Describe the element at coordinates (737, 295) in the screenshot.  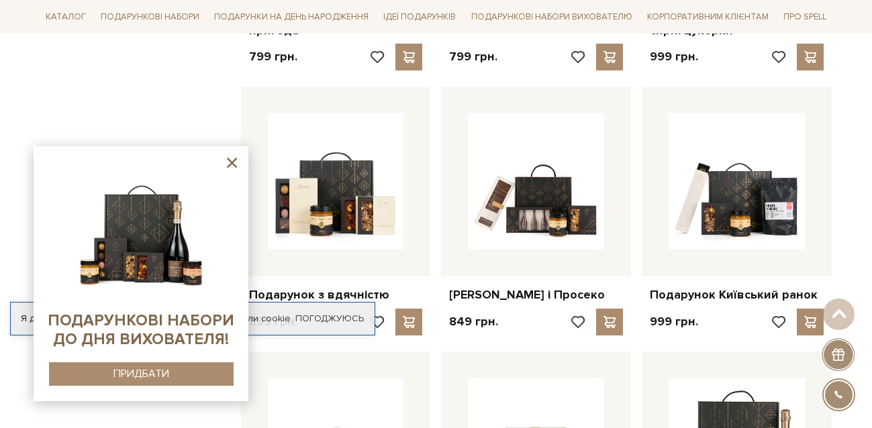
I see `a: Подарунок Київський ранок` at that location.